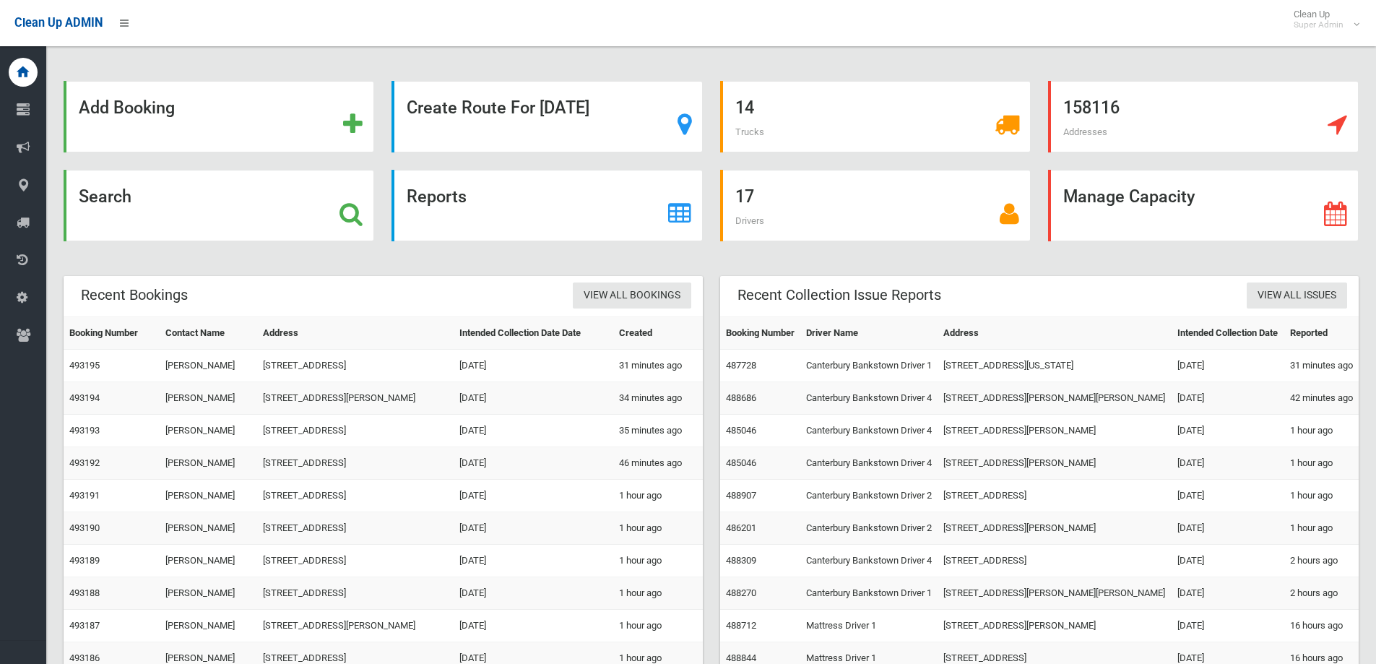  I want to click on a: 493187, so click(85, 625).